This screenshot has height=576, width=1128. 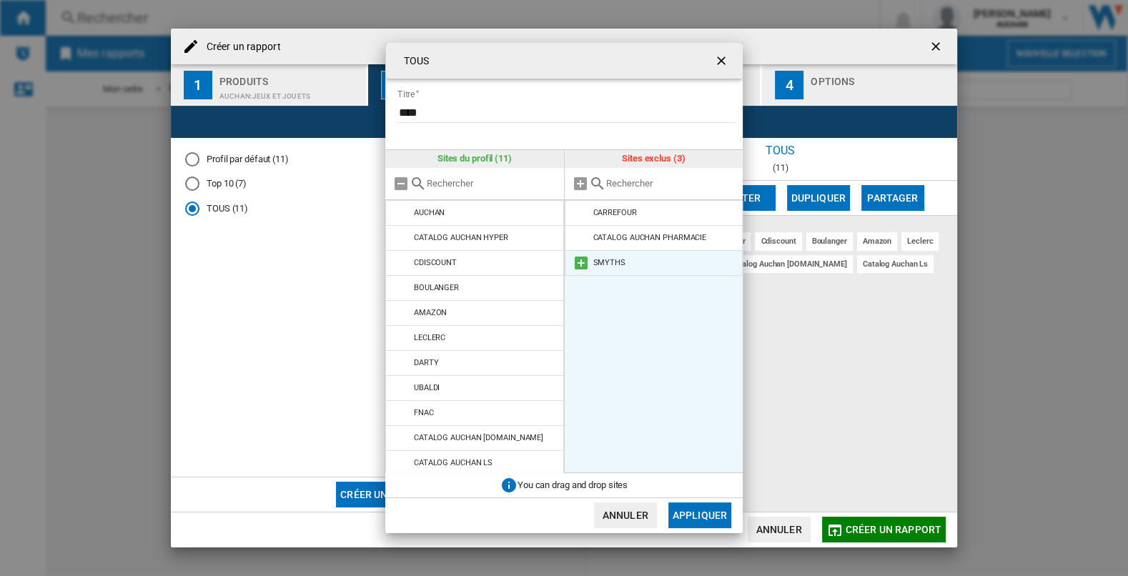 I want to click on ng-md-icon: getI18NText('BUTTONS.CLOSE_DIALOG'), so click(x=723, y=62).